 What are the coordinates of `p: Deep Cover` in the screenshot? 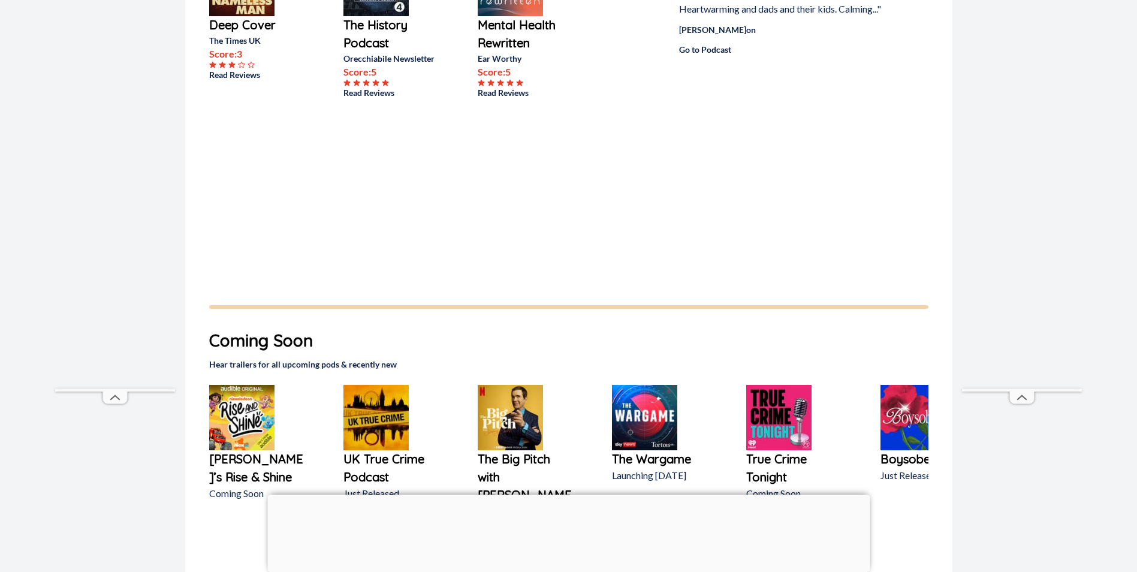 It's located at (257, 25).